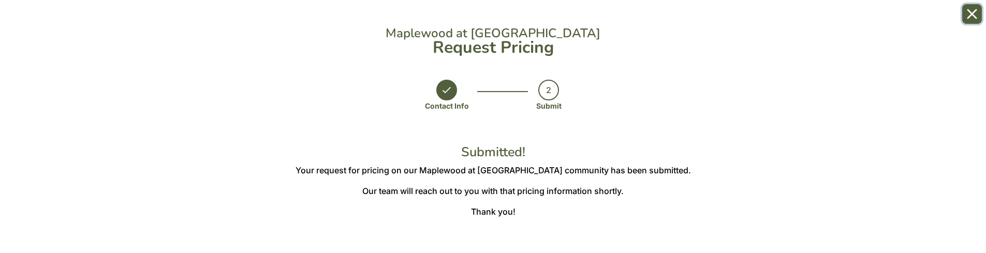 The image size is (986, 253). I want to click on div: Submit, so click(549, 106).